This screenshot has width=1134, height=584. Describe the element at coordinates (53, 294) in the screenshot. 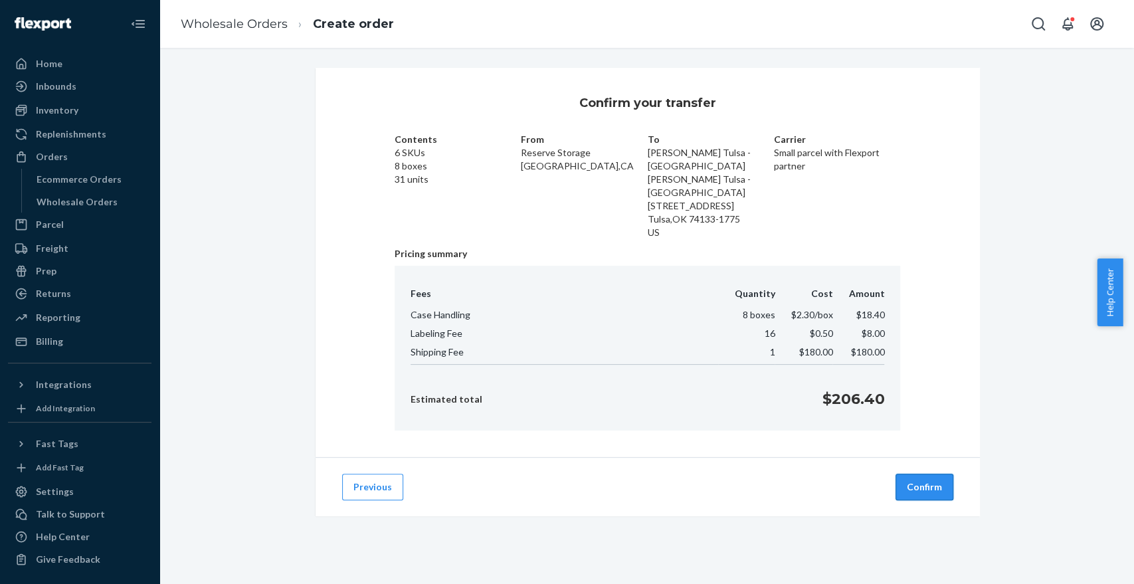

I see `div: Returns` at that location.